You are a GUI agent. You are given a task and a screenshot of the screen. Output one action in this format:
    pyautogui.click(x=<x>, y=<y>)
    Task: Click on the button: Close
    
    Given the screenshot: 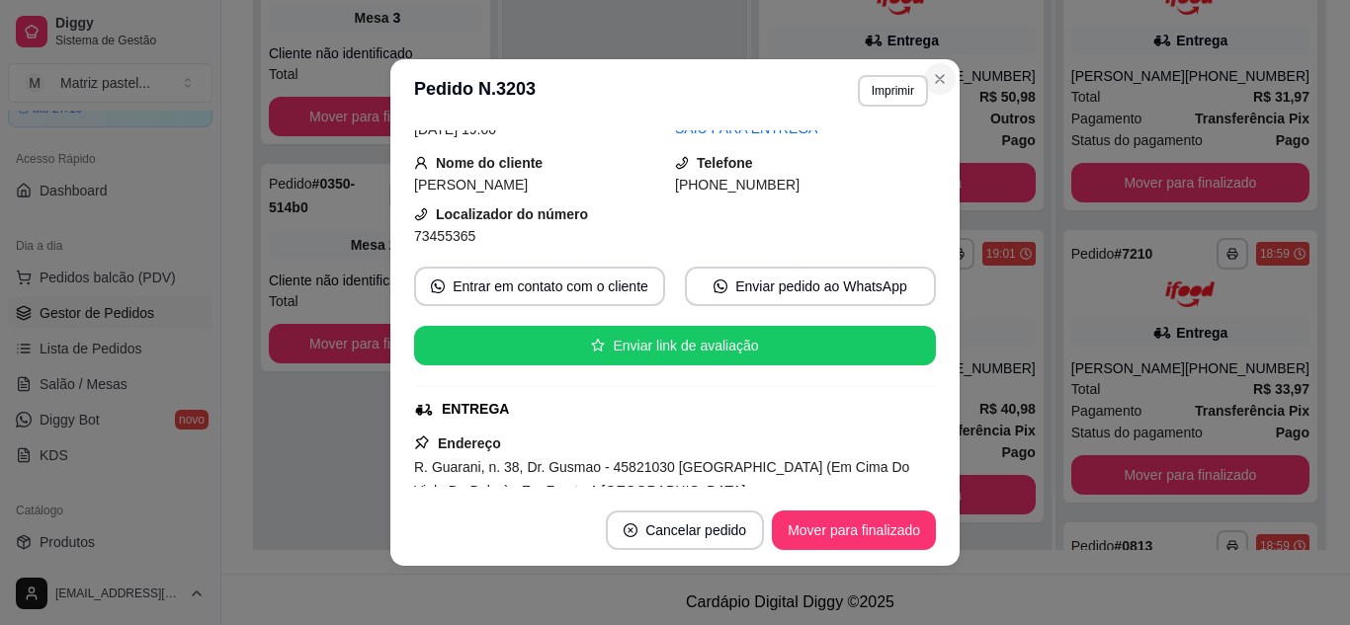 What is the action you would take?
    pyautogui.click(x=940, y=79)
    